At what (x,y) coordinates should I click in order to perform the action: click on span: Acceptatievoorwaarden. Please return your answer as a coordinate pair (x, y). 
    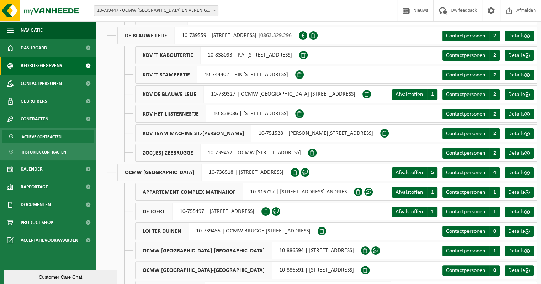
    Looking at the image, I should click on (49, 241).